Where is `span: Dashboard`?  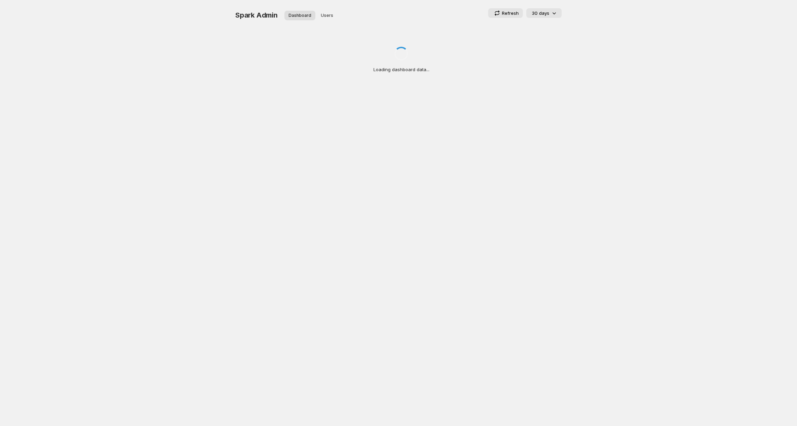
span: Dashboard is located at coordinates (300, 15).